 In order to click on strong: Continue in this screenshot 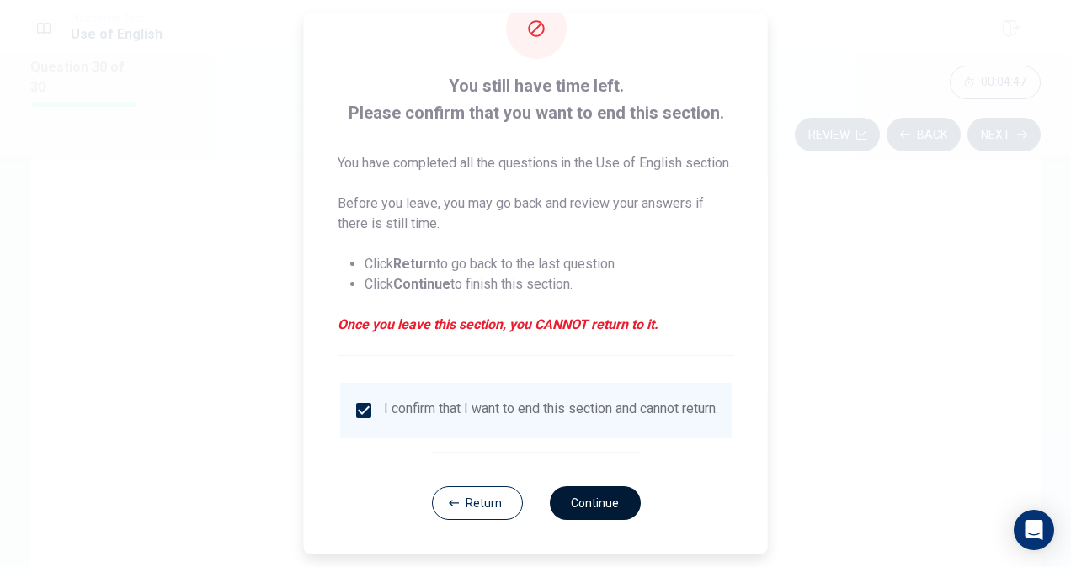, I will do `click(422, 284)`.